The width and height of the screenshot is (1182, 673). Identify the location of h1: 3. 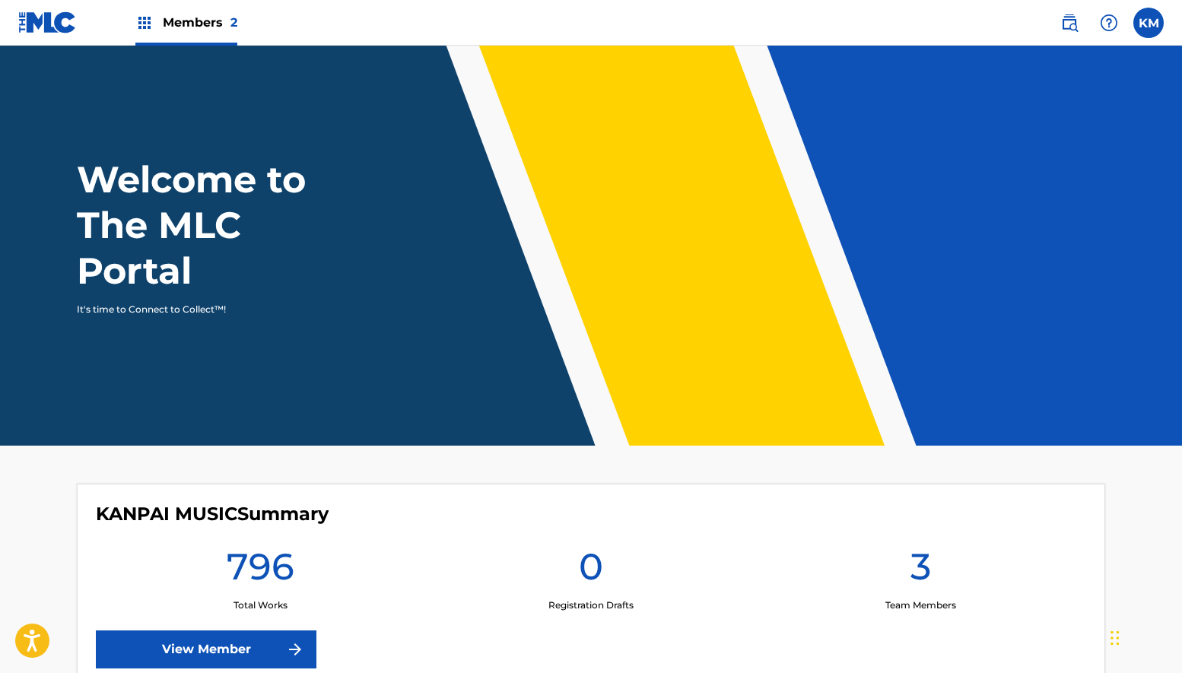
(920, 571).